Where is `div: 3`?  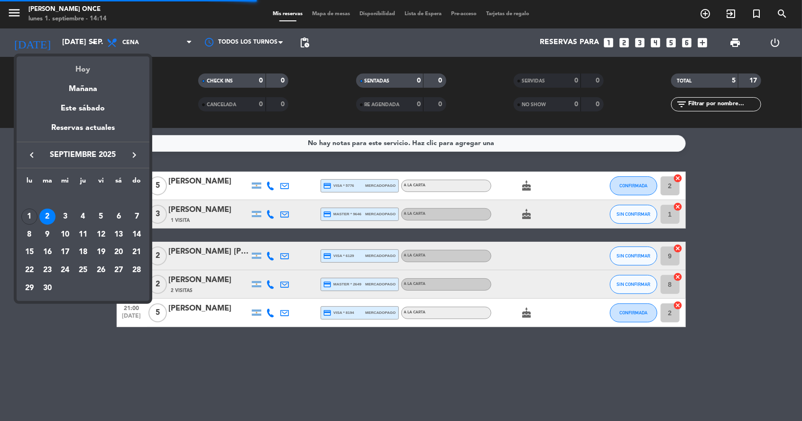 div: 3 is located at coordinates (65, 217).